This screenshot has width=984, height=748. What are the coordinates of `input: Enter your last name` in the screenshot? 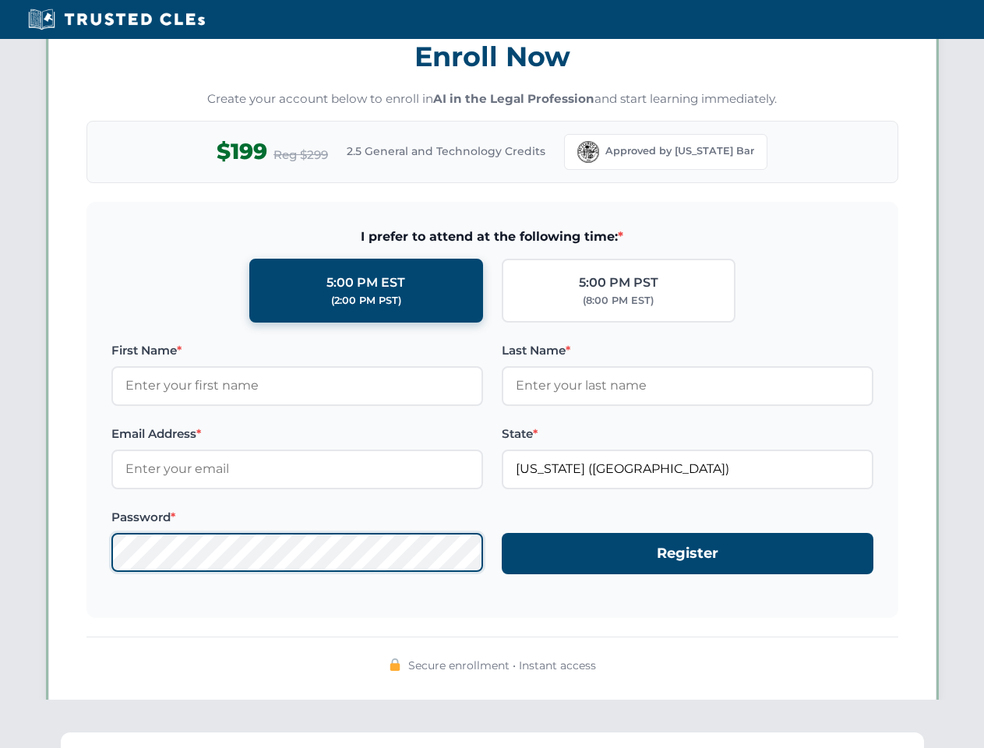 It's located at (687, 386).